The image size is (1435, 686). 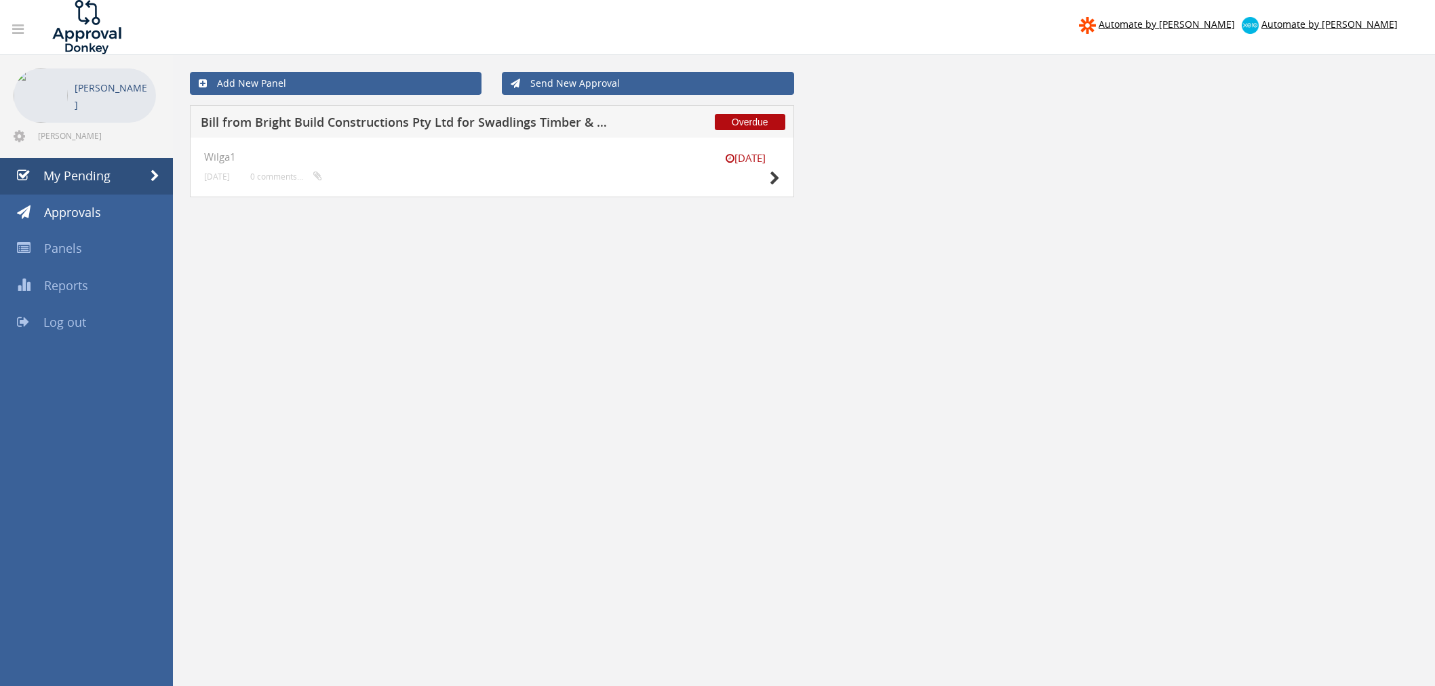 What do you see at coordinates (73, 212) in the screenshot?
I see `span: Approvals` at bounding box center [73, 212].